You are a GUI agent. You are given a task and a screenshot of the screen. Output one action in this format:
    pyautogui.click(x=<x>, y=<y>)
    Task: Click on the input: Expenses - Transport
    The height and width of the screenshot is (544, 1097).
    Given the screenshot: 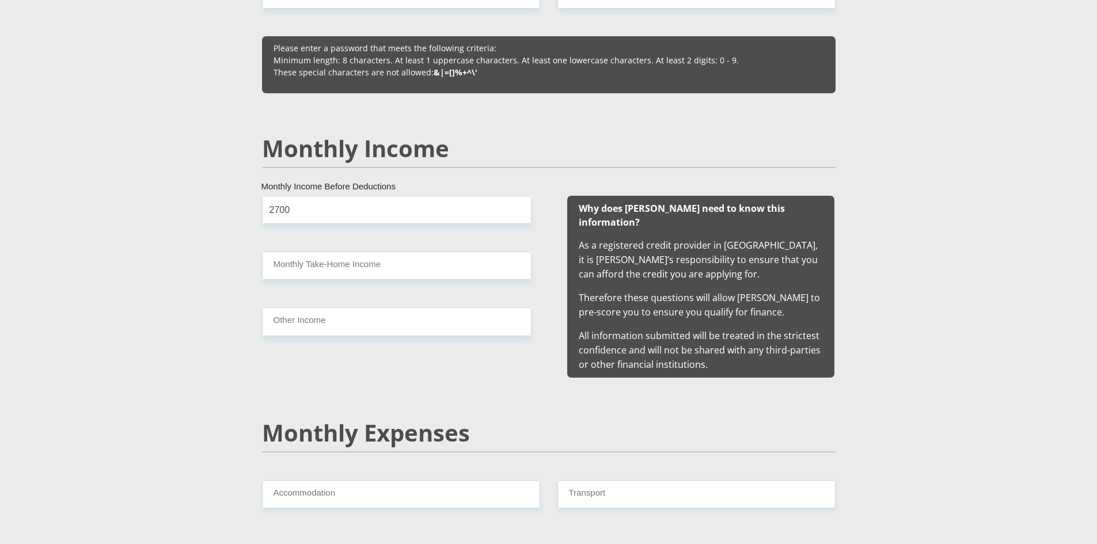 What is the action you would take?
    pyautogui.click(x=696, y=494)
    